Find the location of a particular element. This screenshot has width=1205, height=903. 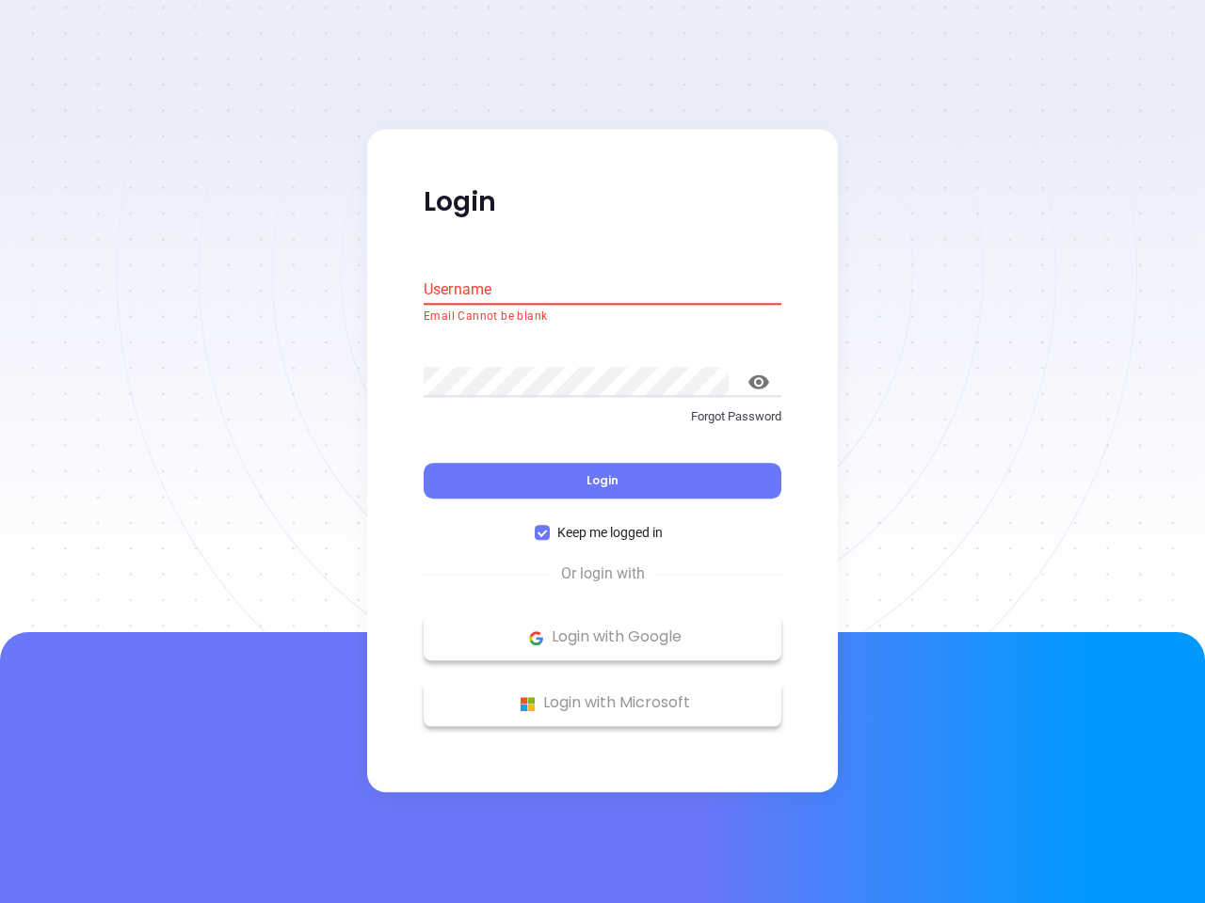

p: Login with Microsoft is located at coordinates (602, 704).